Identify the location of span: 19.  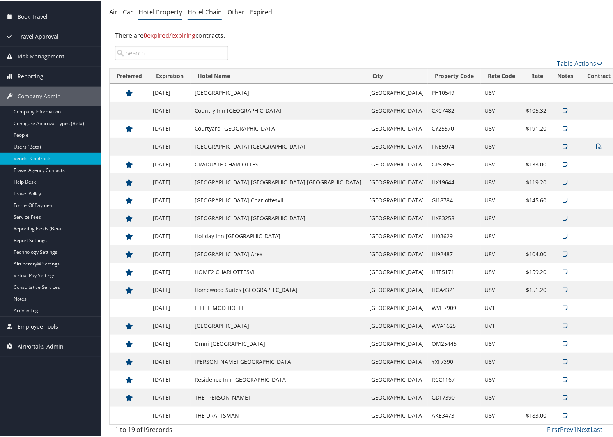
(146, 429).